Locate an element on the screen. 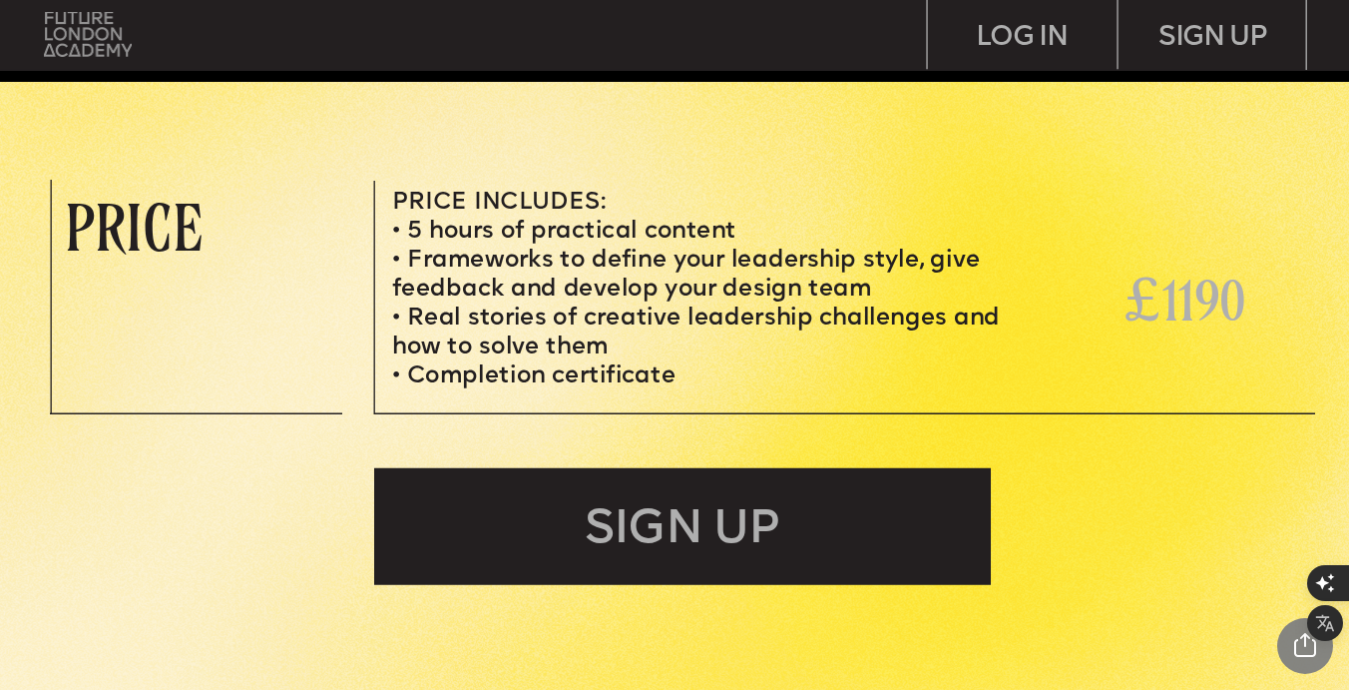 The width and height of the screenshot is (1349, 690). span: Completion certificate is located at coordinates (541, 376).